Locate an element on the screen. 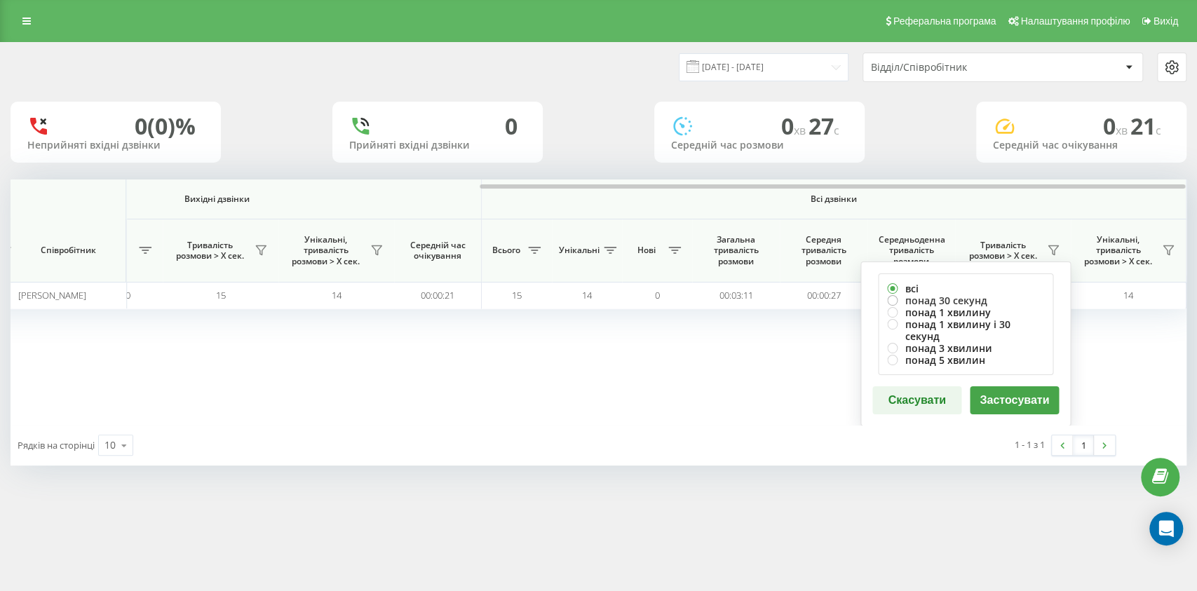  label: понад 1 хвилину і 30 секунд is located at coordinates (965, 330).